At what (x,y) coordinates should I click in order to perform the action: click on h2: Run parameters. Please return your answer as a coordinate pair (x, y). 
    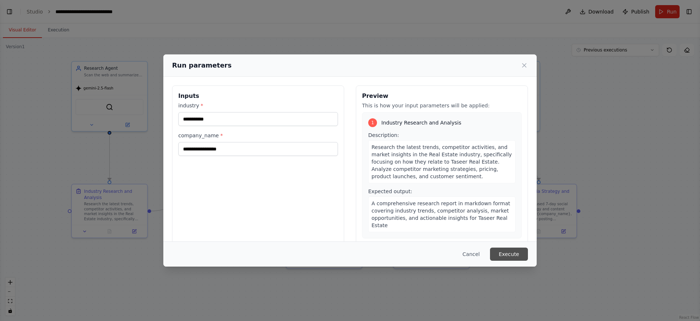
    Looking at the image, I should click on (202, 65).